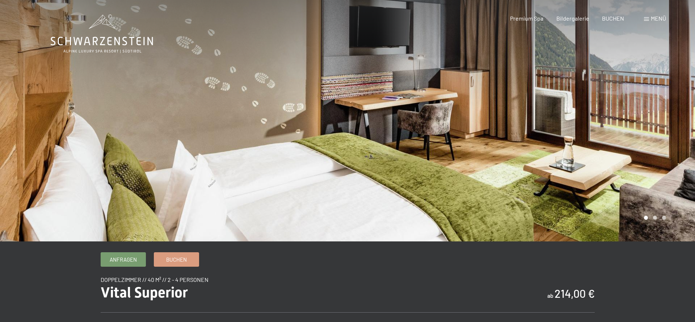  What do you see at coordinates (527, 18) in the screenshot?
I see `a: Premium Spa` at bounding box center [527, 18].